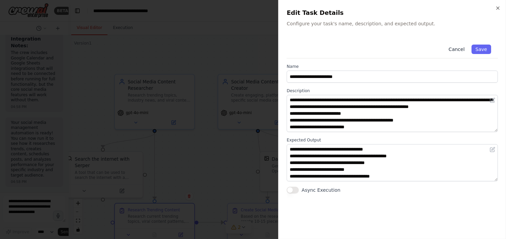 This screenshot has height=239, width=506. I want to click on label: Expected Output, so click(392, 140).